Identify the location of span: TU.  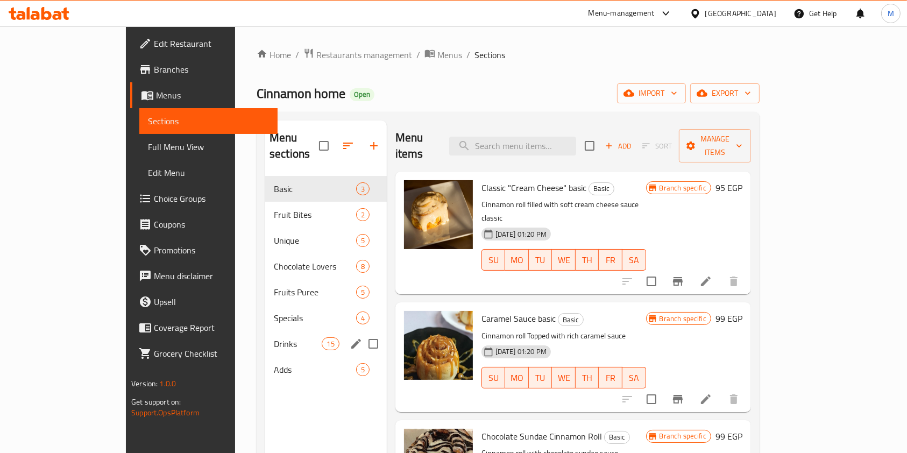
(541, 378).